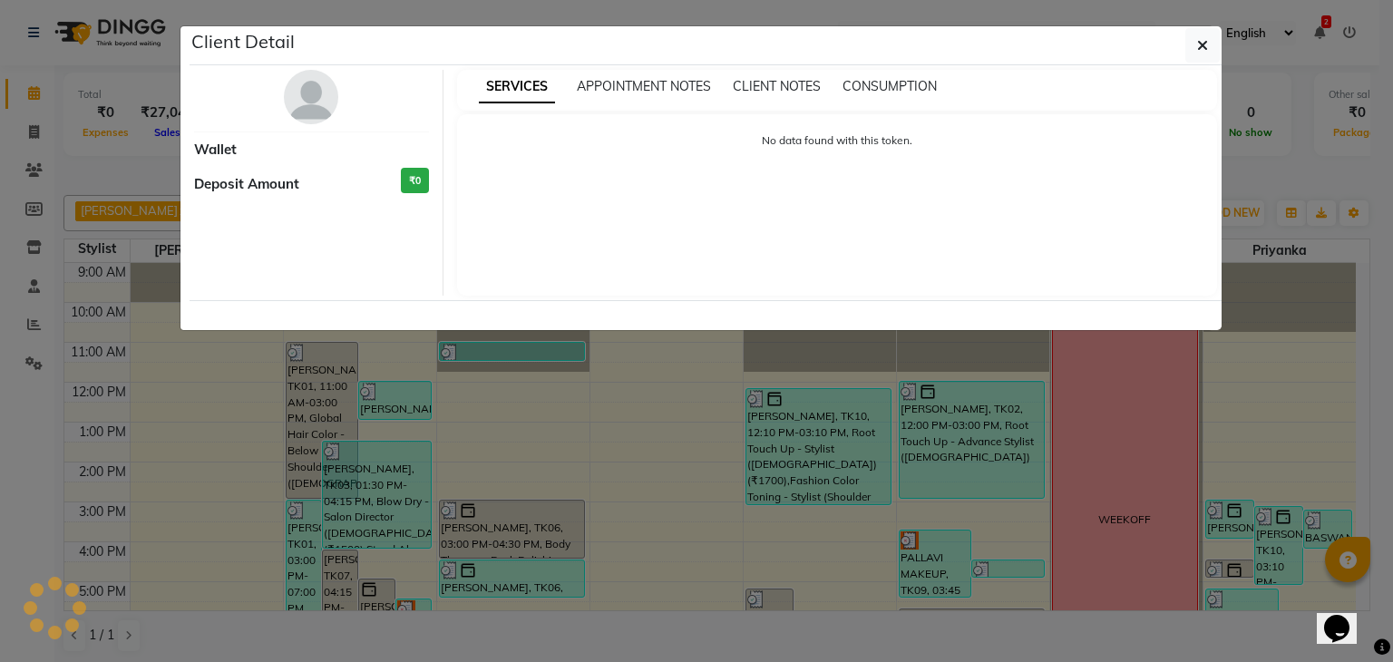 This screenshot has width=1393, height=662. Describe the element at coordinates (415, 181) in the screenshot. I see `h3: ₹0` at that location.